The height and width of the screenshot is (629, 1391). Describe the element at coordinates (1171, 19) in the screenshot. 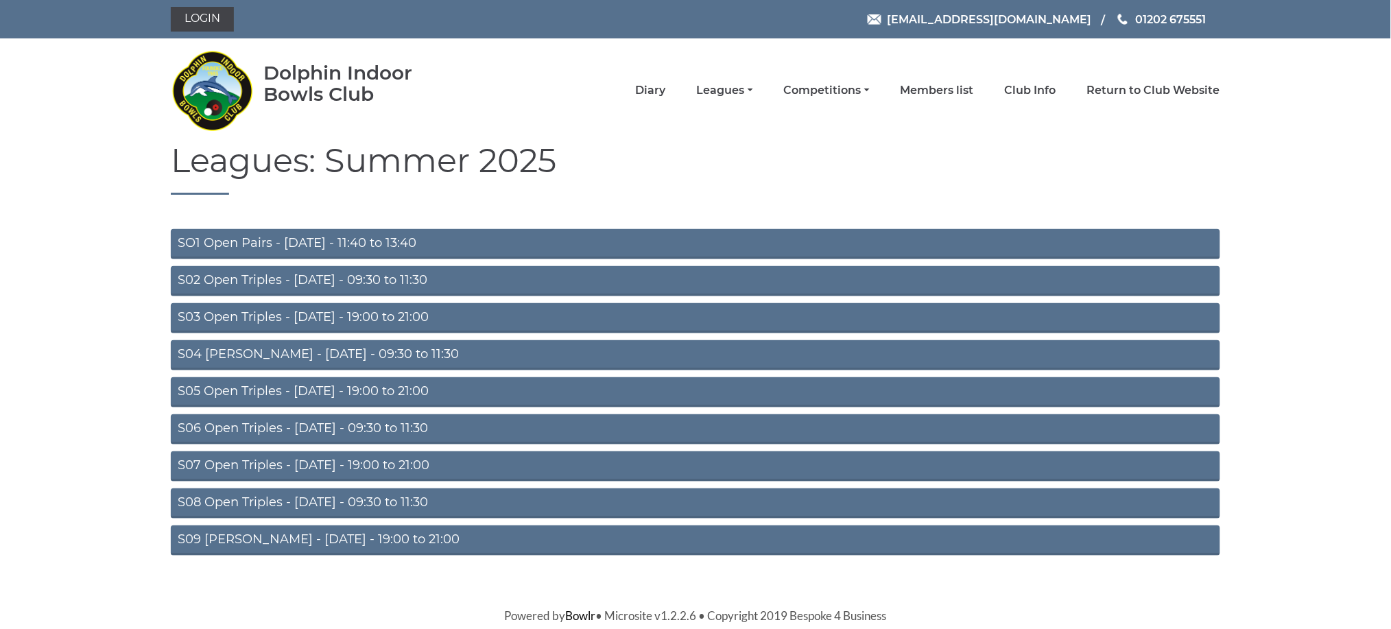

I see `span: 01202 675551` at that location.